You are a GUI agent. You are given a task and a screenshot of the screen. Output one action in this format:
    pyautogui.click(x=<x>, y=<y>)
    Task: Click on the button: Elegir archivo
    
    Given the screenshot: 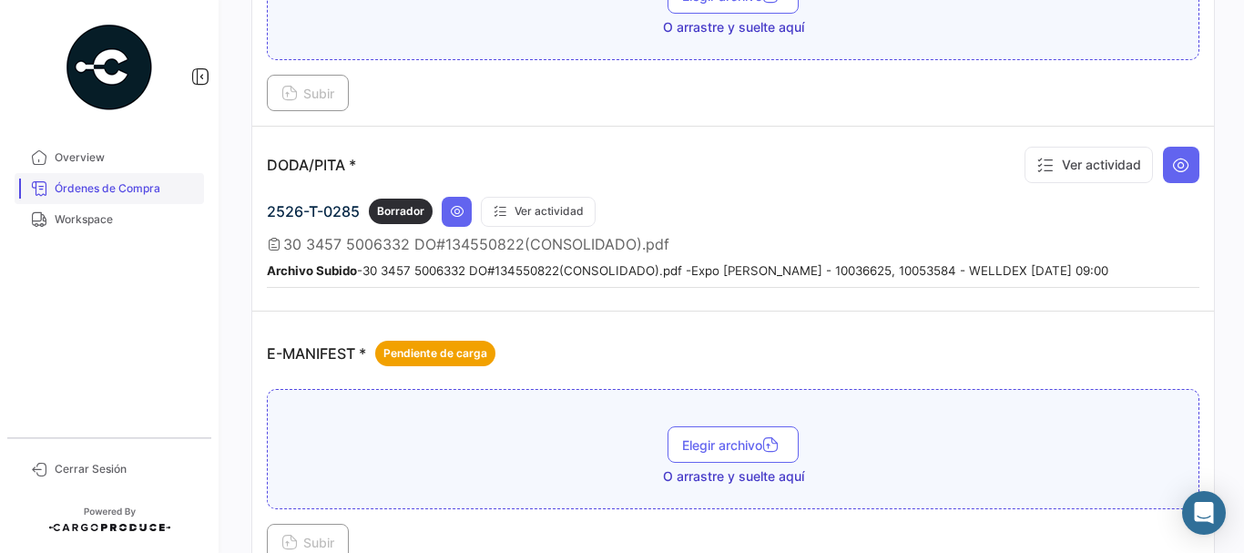 What is the action you would take?
    pyautogui.click(x=733, y=445)
    